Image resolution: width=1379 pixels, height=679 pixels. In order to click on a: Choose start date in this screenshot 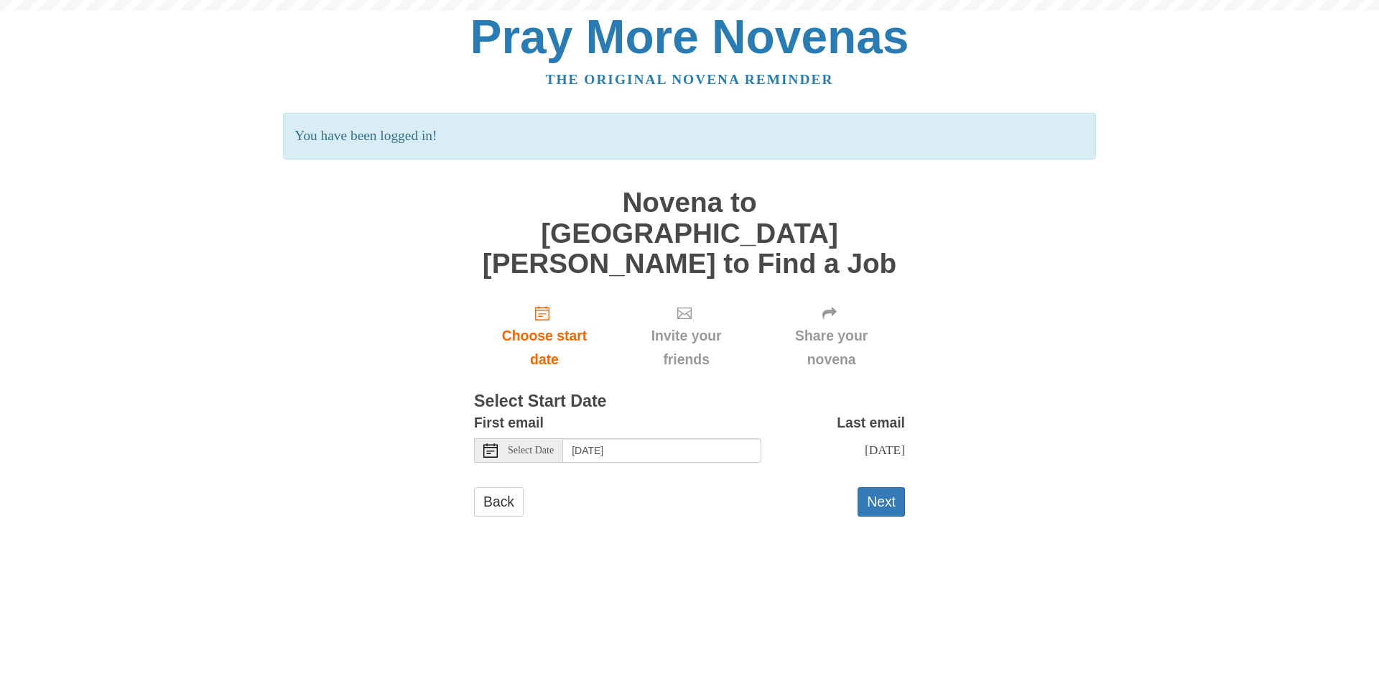, I will do `click(544, 335)`.